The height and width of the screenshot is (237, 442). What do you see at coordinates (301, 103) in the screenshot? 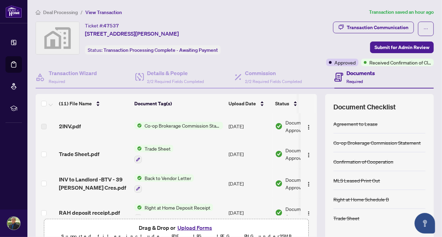
I see `th: Status` at bounding box center [301, 103].